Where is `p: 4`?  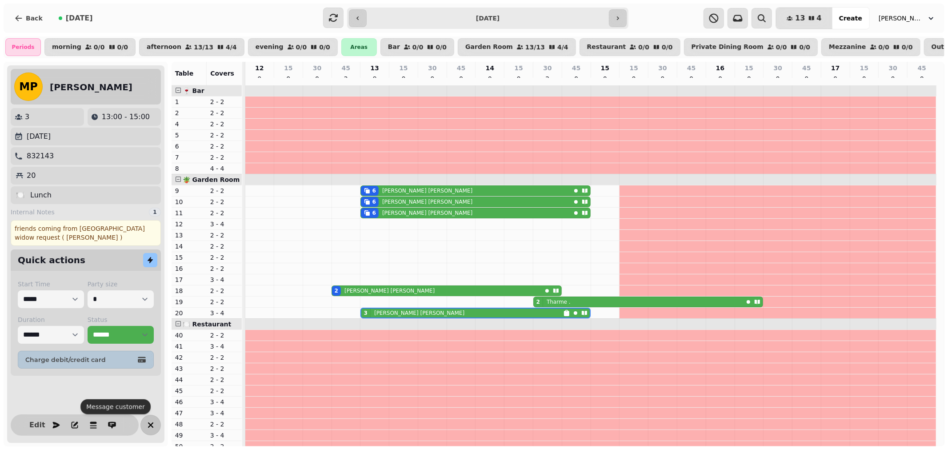 p: 4 is located at coordinates (189, 124).